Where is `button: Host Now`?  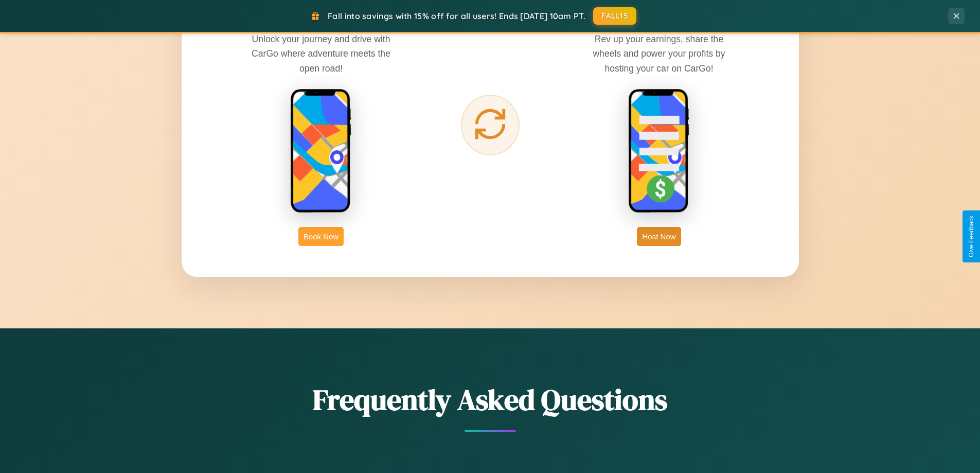 button: Host Now is located at coordinates (659, 236).